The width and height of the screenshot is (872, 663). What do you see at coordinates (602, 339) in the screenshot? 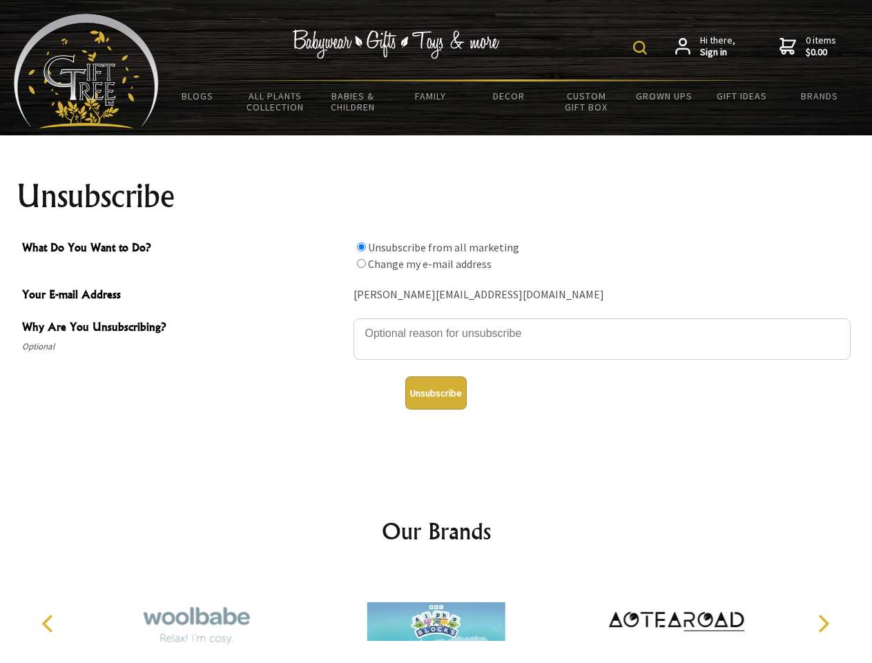
I see `textarea: Why Are You Unsubscribing?` at bounding box center [602, 339].